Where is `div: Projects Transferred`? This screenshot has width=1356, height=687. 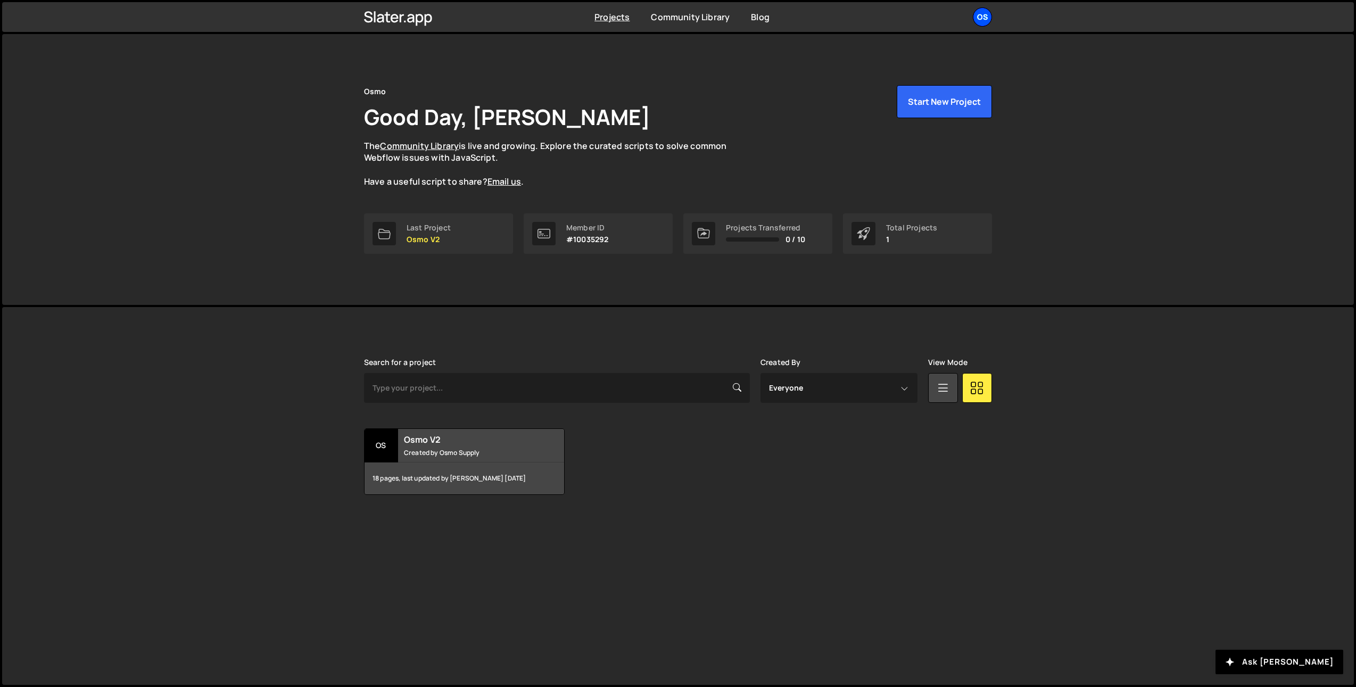 div: Projects Transferred is located at coordinates (765, 228).